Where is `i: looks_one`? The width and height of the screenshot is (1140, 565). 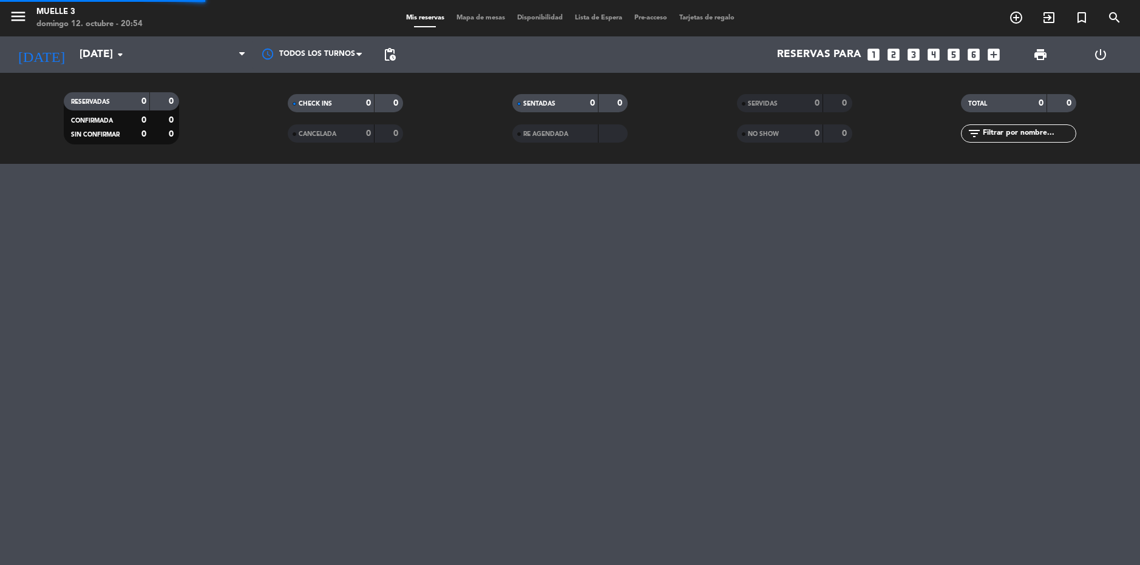
i: looks_one is located at coordinates (874, 55).